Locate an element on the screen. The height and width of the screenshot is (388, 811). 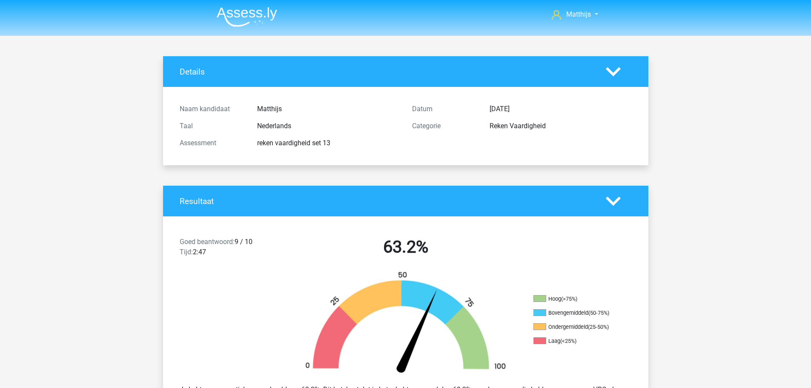
img: 63.466f2cb61bfa.png is located at coordinates (406, 324).